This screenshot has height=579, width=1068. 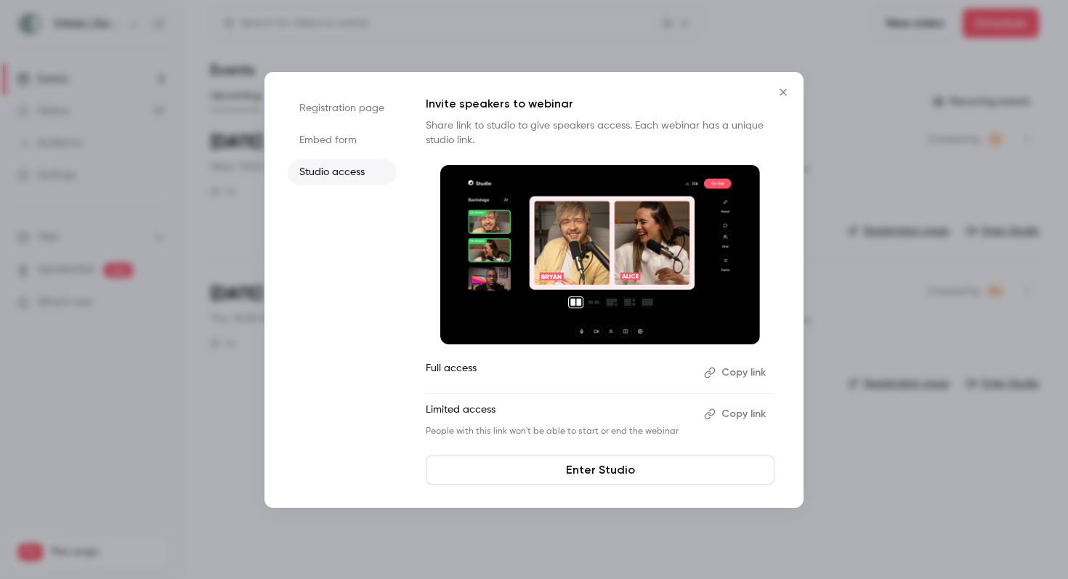 What do you see at coordinates (342, 172) in the screenshot?
I see `li: Studio access` at bounding box center [342, 172].